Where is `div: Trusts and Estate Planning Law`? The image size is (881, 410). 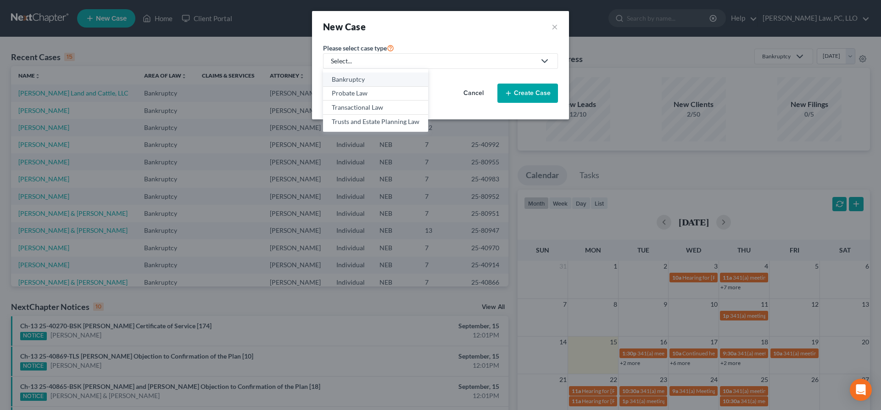 div: Trusts and Estate Planning Law is located at coordinates (375, 122).